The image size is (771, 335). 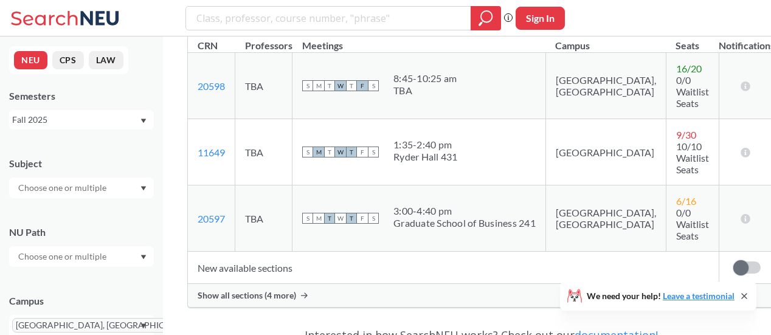 What do you see at coordinates (689, 68) in the screenshot?
I see `span: 16 / 20` at bounding box center [689, 68].